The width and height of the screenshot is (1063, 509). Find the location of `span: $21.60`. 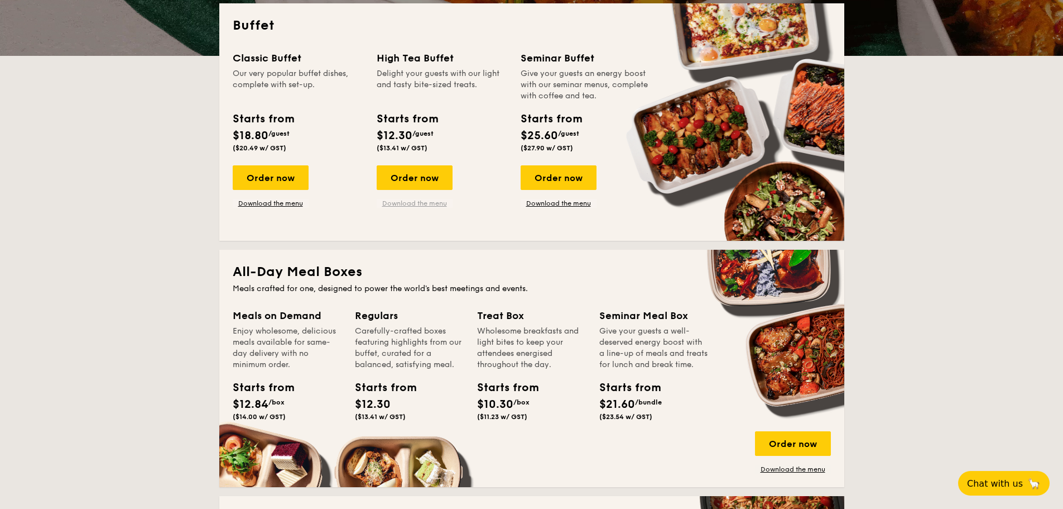

span: $21.60 is located at coordinates (617, 404).